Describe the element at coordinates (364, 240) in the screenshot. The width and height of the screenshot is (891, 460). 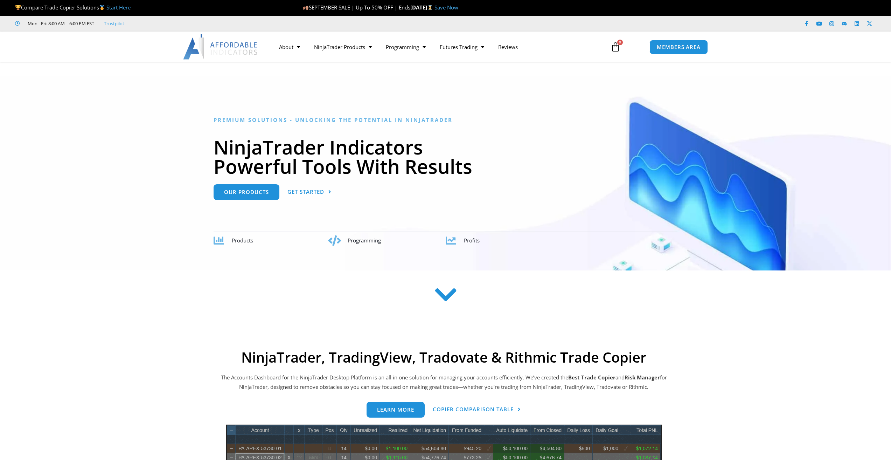
I see `span: Programming` at that location.